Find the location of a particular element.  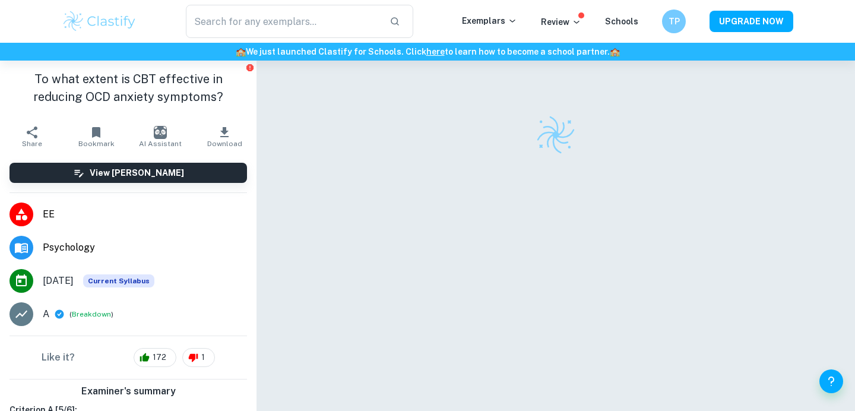

span: 172 is located at coordinates (159, 358).